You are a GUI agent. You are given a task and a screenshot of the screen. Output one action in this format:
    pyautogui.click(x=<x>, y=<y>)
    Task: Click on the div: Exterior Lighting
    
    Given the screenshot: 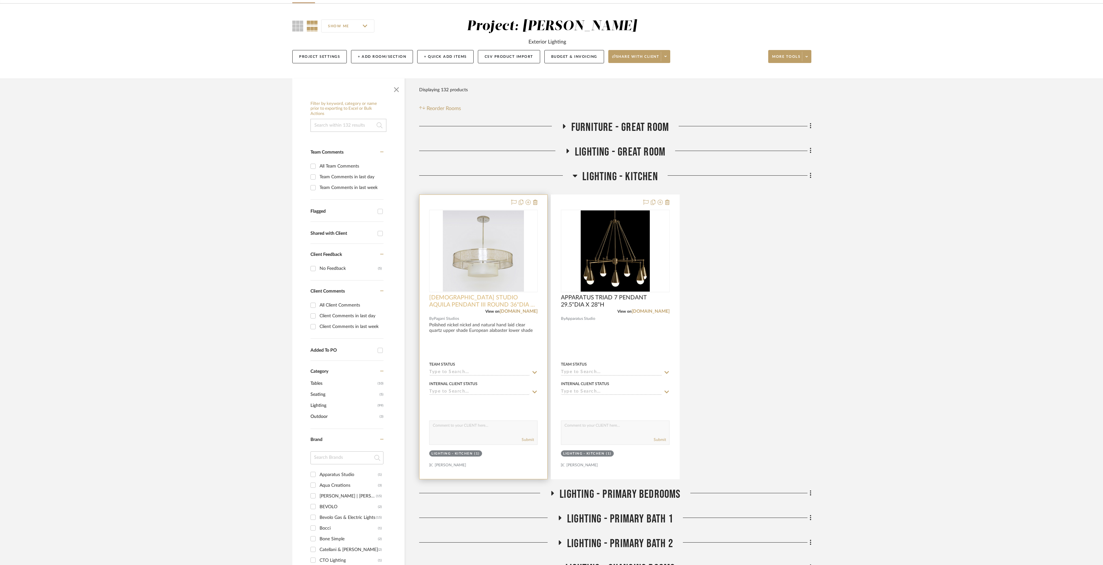 What is the action you would take?
    pyautogui.click(x=547, y=42)
    